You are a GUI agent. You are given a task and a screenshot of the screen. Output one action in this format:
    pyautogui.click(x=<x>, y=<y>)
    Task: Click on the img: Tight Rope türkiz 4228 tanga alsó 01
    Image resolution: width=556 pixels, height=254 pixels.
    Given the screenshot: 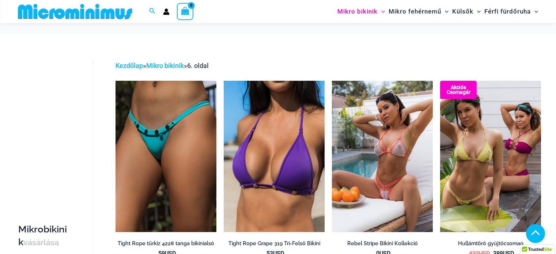 What is the action you would take?
    pyautogui.click(x=166, y=157)
    